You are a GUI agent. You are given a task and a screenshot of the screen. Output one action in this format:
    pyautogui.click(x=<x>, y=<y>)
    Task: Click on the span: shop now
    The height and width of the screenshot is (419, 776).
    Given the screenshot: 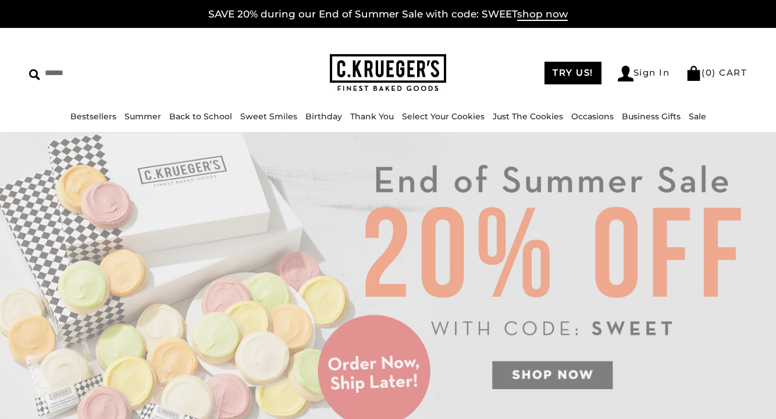 What is the action you would take?
    pyautogui.click(x=542, y=15)
    